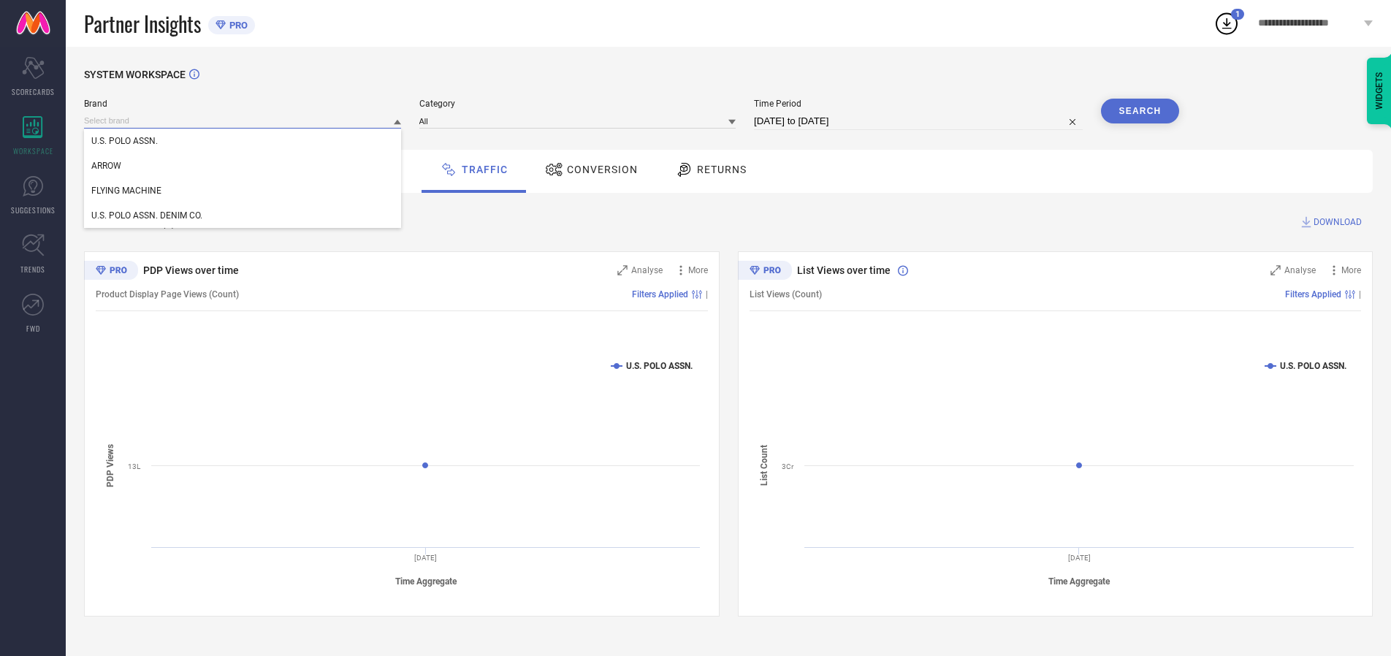 The image size is (1391, 656). I want to click on span: SCORECARDS, so click(33, 91).